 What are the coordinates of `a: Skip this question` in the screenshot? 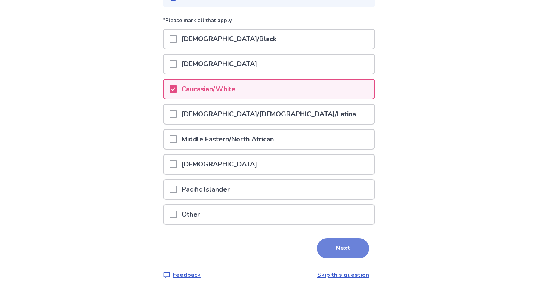 It's located at (343, 275).